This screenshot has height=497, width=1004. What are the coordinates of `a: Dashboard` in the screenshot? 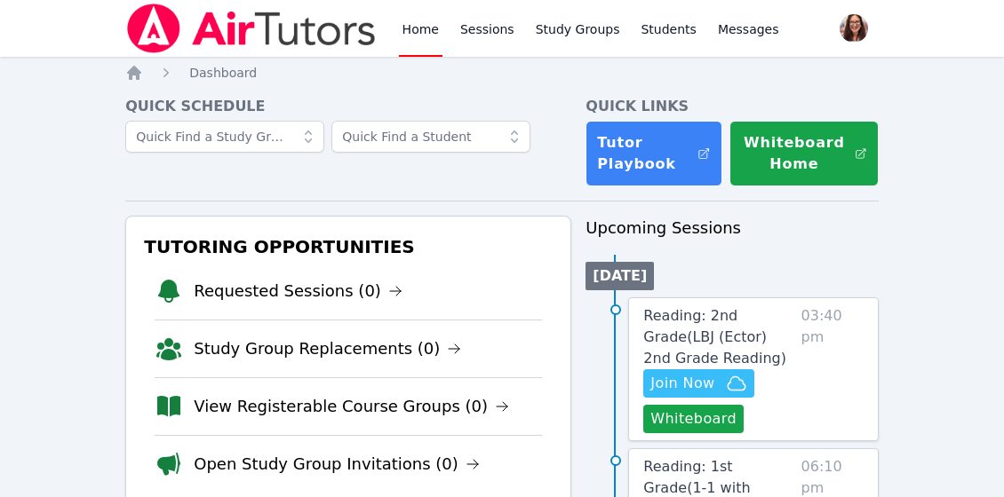 It's located at (223, 73).